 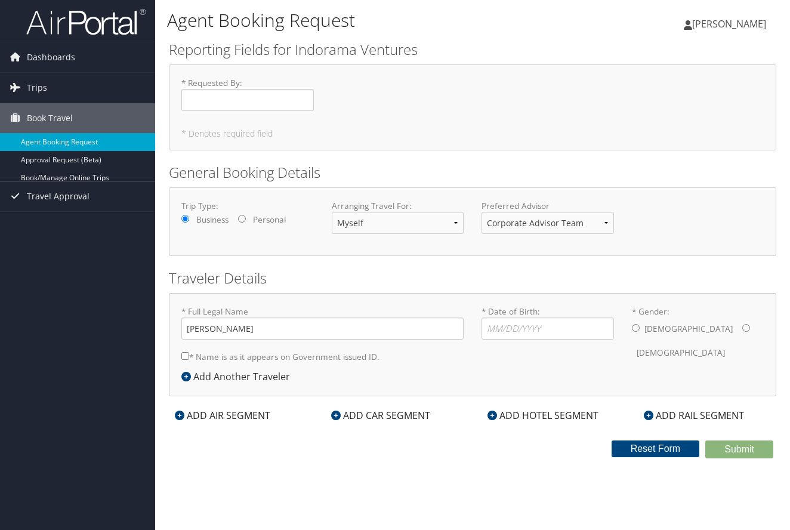 I want to click on label: * Name is as it appears on Government issued ID., so click(x=280, y=356).